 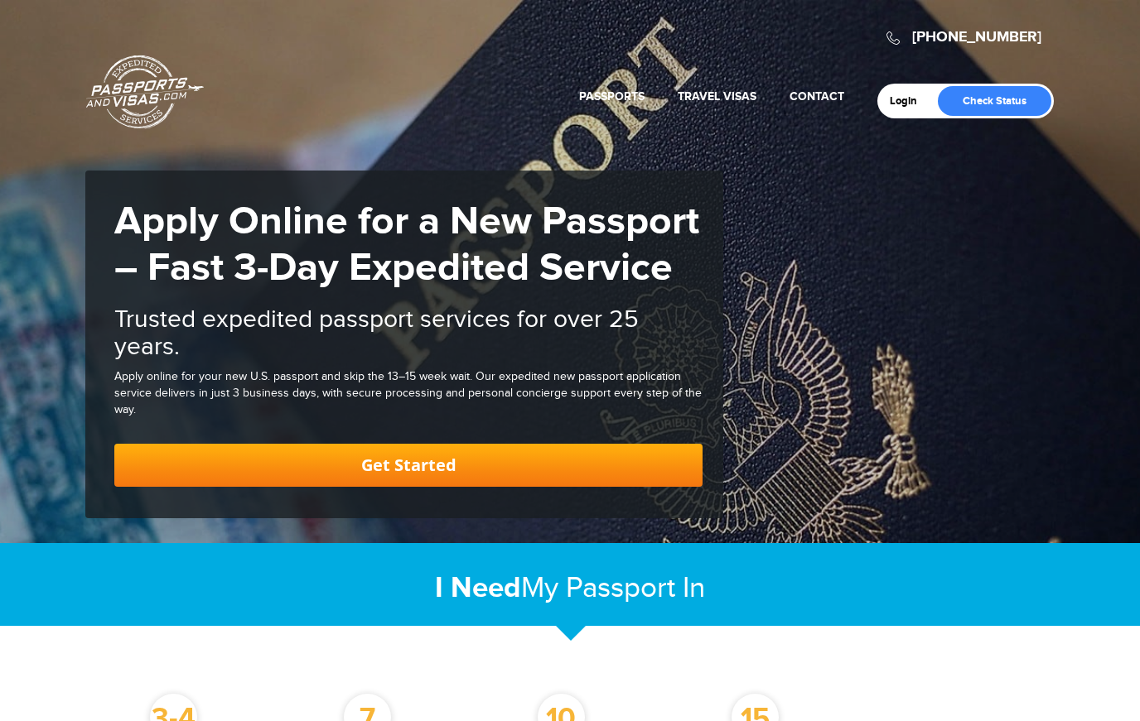 I want to click on a: Passports, so click(x=611, y=96).